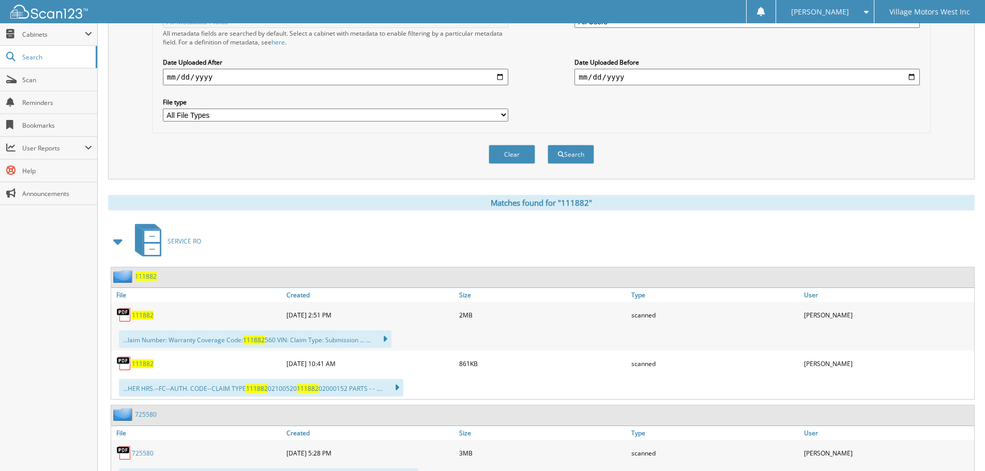  What do you see at coordinates (53, 34) in the screenshot?
I see `span: Cabinets` at bounding box center [53, 34].